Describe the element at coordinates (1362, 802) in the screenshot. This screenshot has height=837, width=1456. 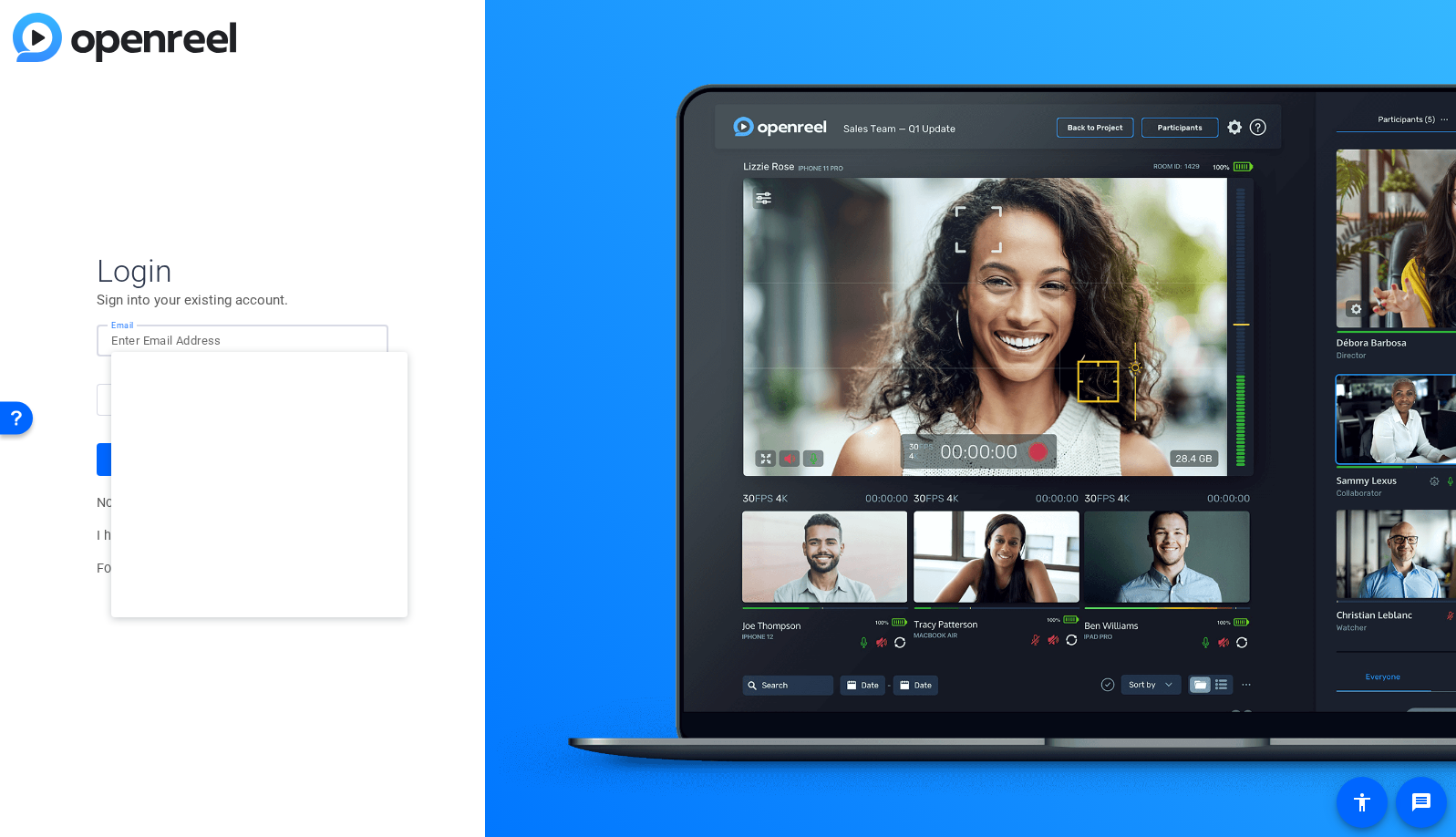
I see `mat-icon: accessibility` at that location.